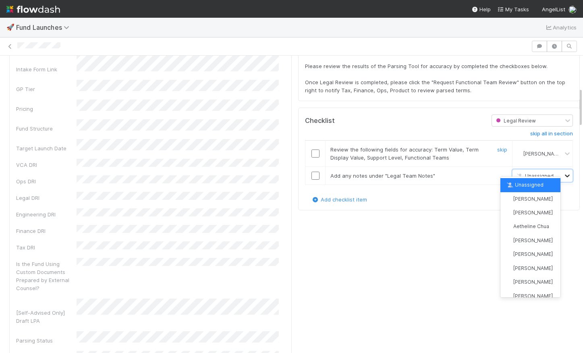 The height and width of the screenshot is (353, 583). Describe the element at coordinates (46, 231) in the screenshot. I see `div: Finance DRI` at that location.